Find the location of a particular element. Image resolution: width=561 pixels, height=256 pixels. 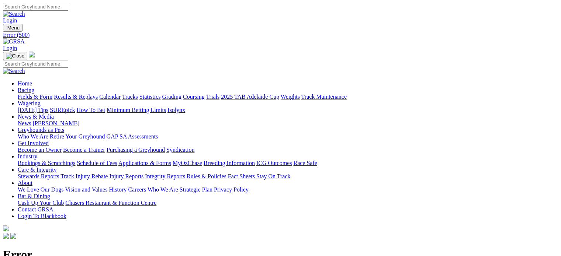

a: Bar & Dining is located at coordinates (34, 196).